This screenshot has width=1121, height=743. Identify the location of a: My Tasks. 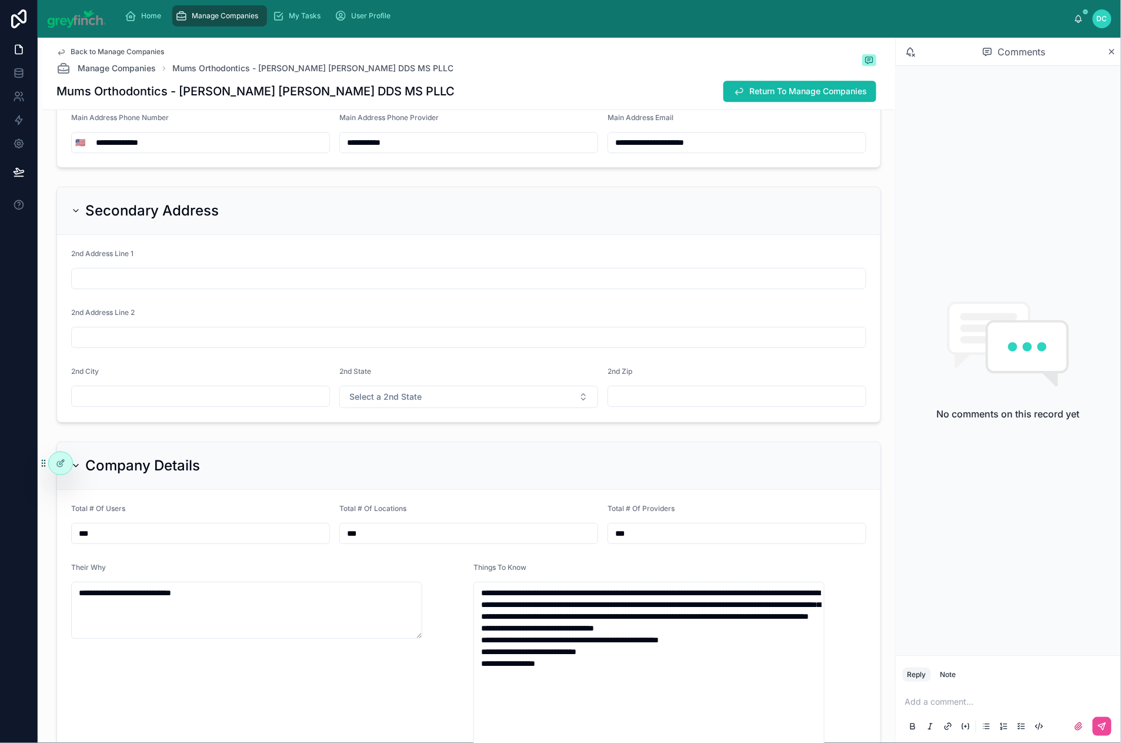
(299, 16).